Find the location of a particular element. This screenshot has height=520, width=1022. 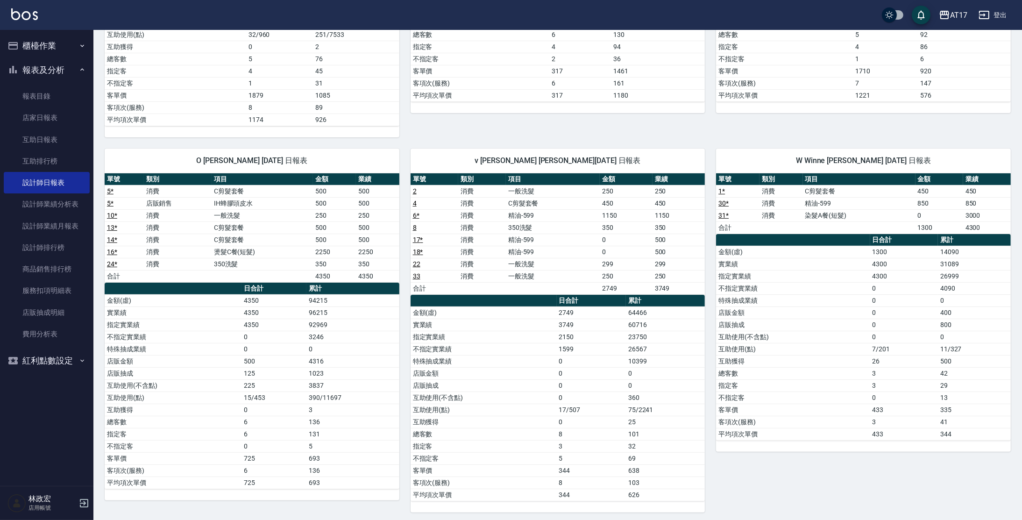

th: 日合計 is located at coordinates (904, 240).